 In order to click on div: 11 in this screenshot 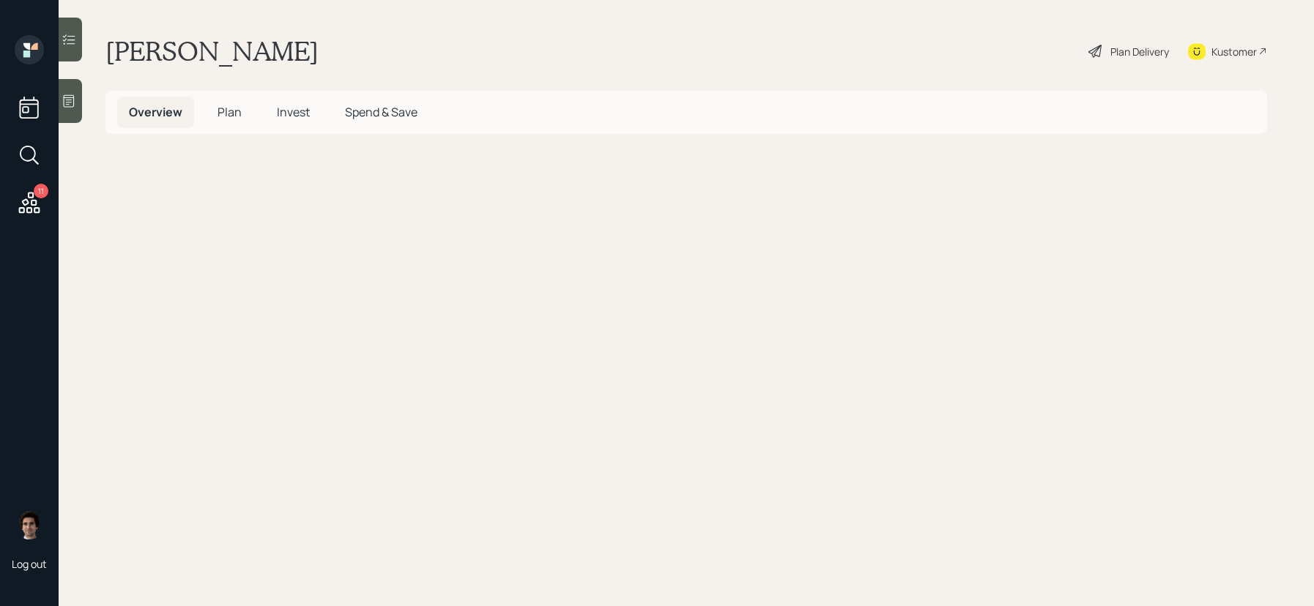, I will do `click(41, 191)`.